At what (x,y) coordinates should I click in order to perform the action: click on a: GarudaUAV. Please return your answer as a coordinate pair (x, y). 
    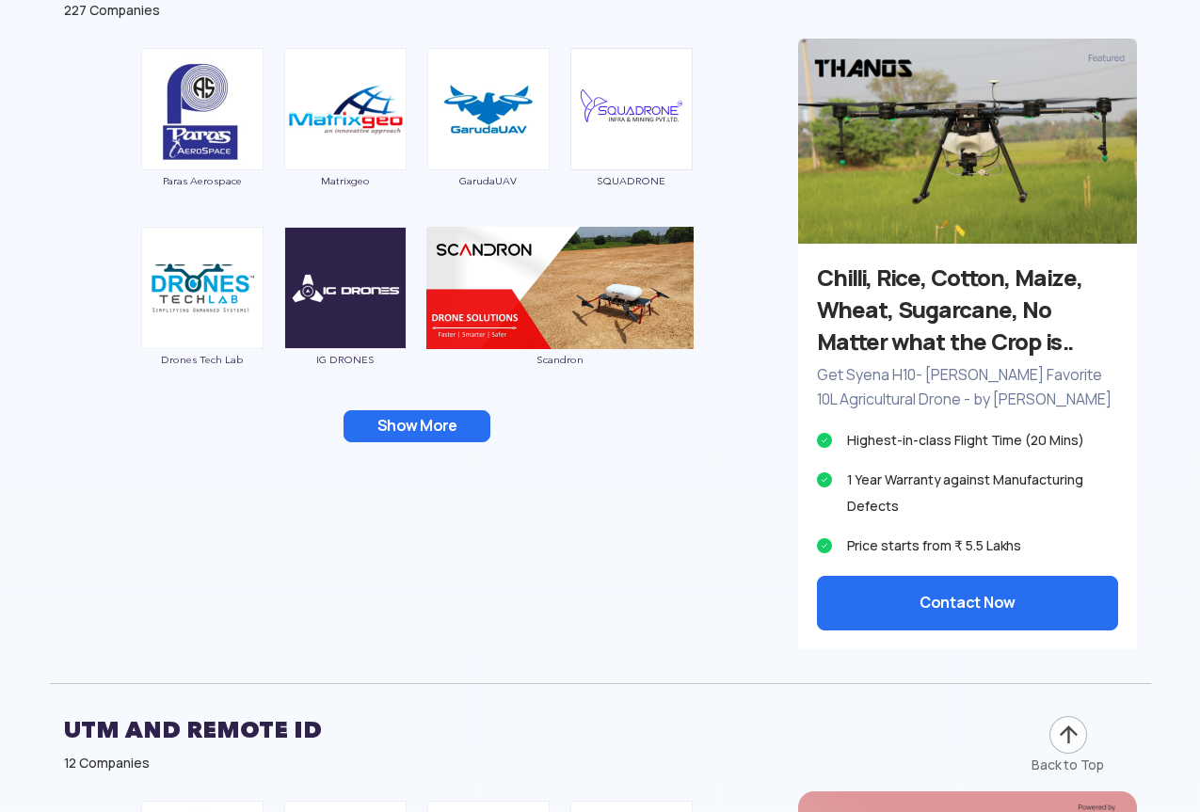
    Looking at the image, I should click on (489, 143).